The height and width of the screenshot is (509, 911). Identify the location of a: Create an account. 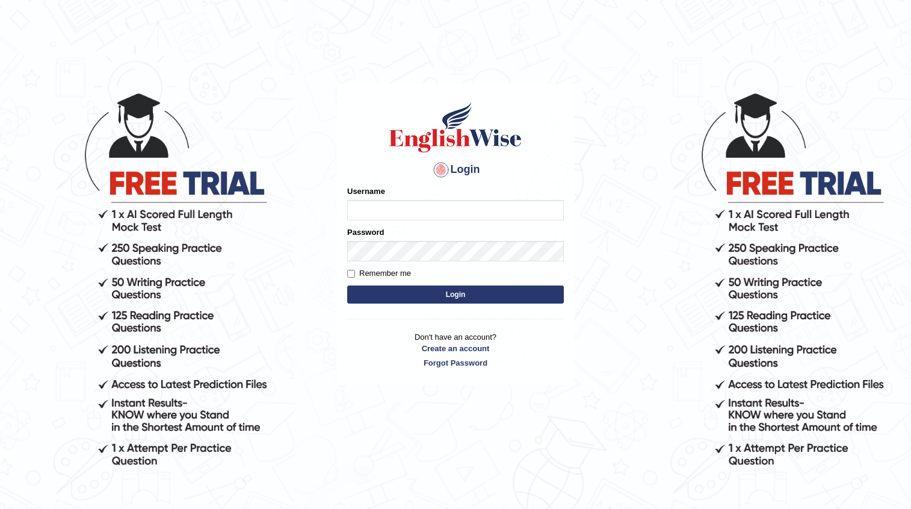
(456, 348).